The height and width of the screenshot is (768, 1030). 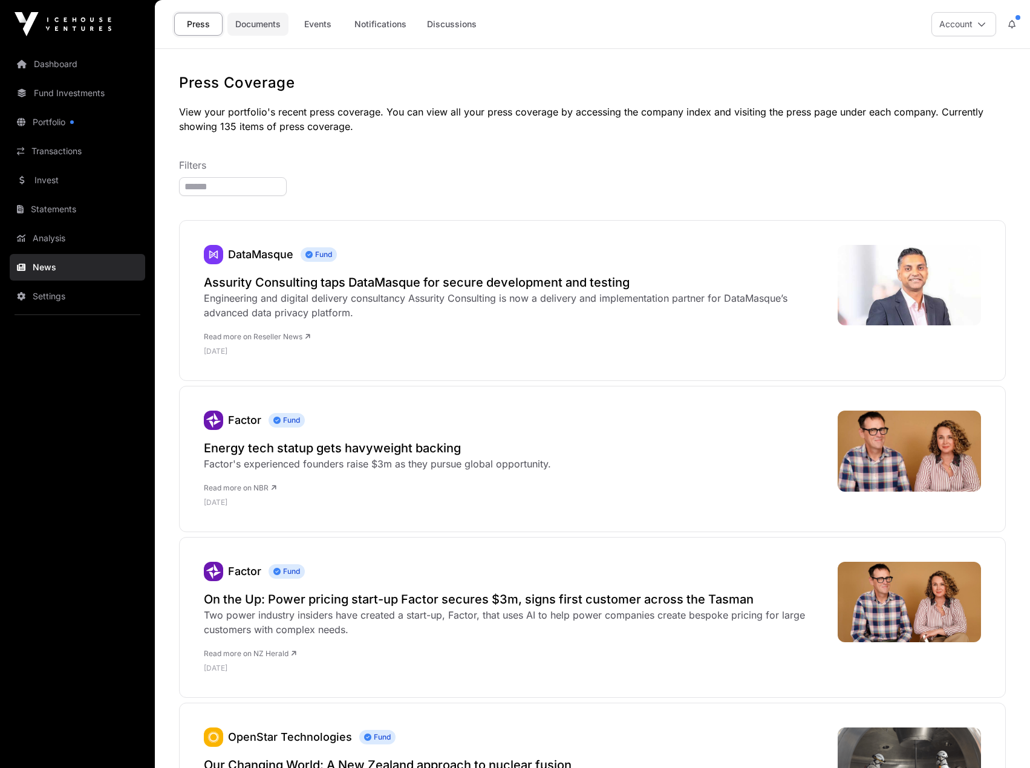 What do you see at coordinates (963, 24) in the screenshot?
I see `button: Account` at bounding box center [963, 24].